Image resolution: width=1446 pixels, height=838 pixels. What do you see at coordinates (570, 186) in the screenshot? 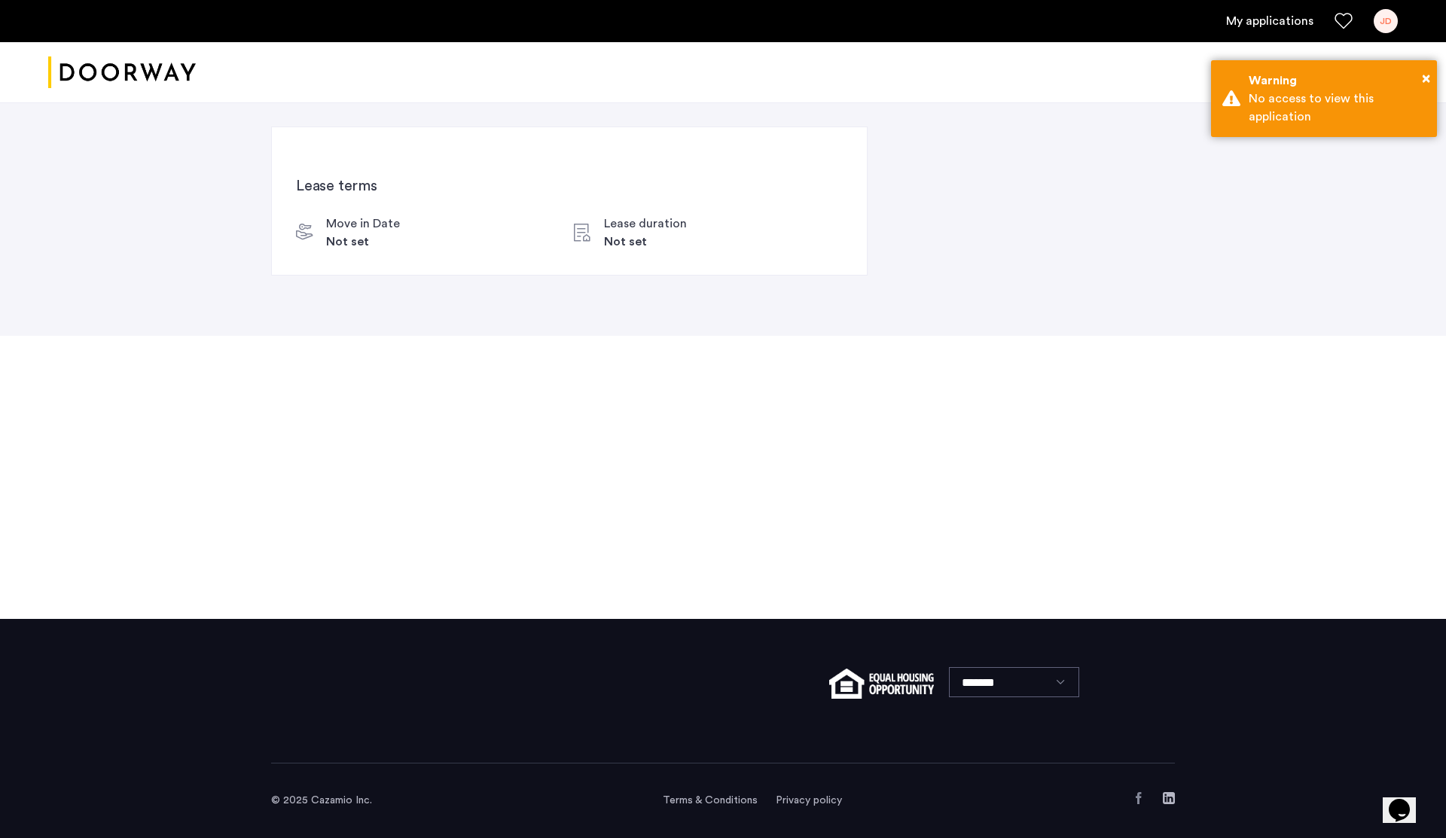
I see `h3: Lease terms` at bounding box center [570, 186].